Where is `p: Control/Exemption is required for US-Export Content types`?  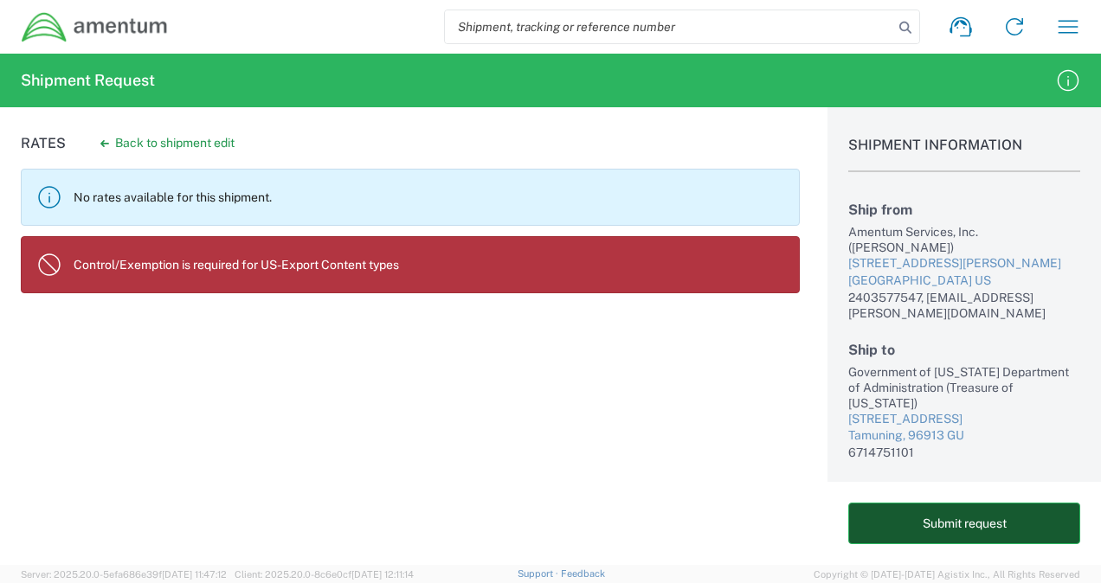 p: Control/Exemption is required for US-Export Content types is located at coordinates (429, 265).